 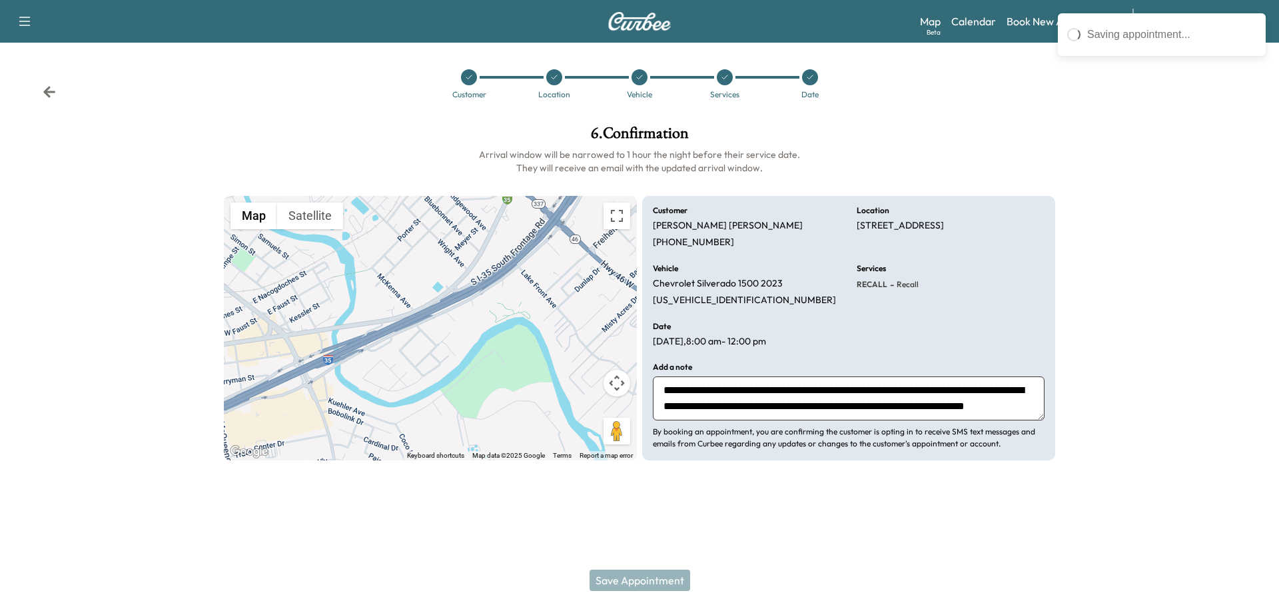 I want to click on div: Services, so click(x=725, y=95).